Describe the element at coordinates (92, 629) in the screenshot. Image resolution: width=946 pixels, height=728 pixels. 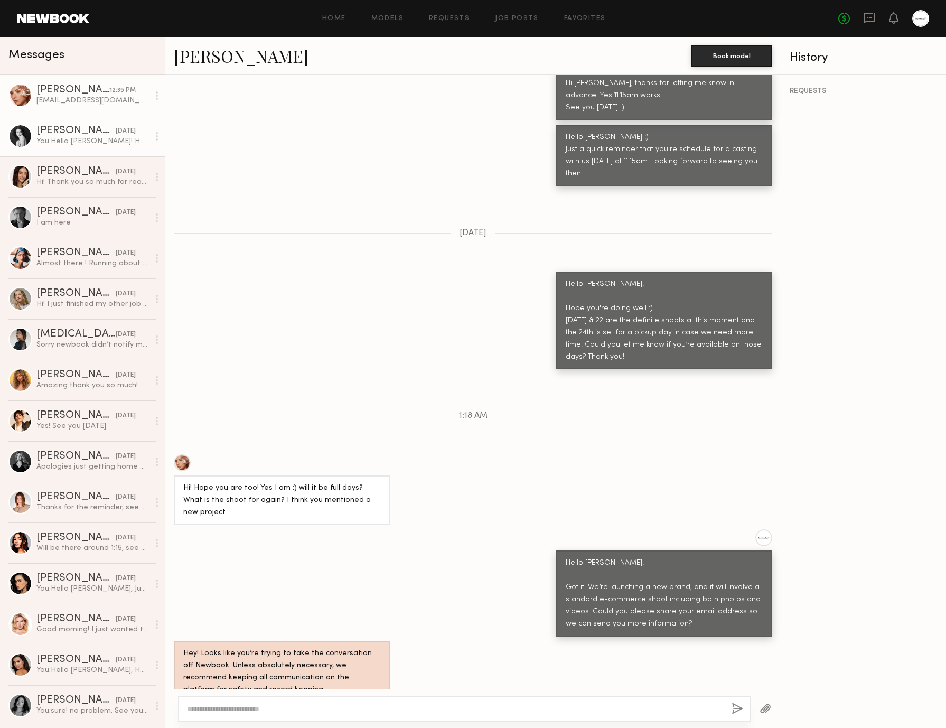
I see `div: Good morning! I just wanted to give you a heads up that I got stuck on the freeway for about 25 m...` at that location.